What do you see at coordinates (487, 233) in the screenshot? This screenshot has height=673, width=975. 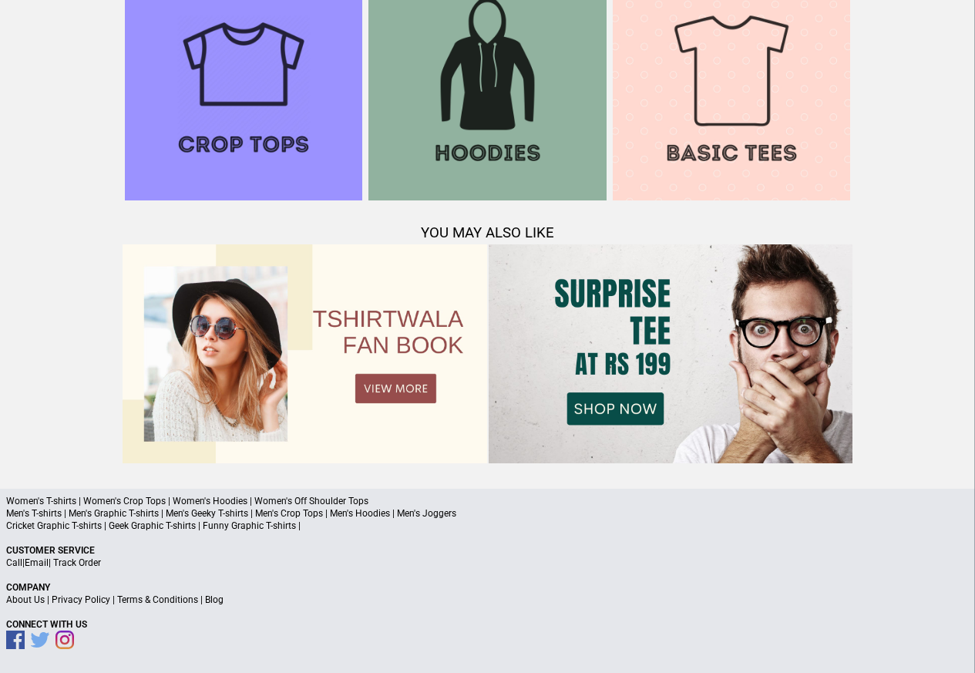 I see `span: YOU MAY ALSO LIKE` at bounding box center [487, 233].